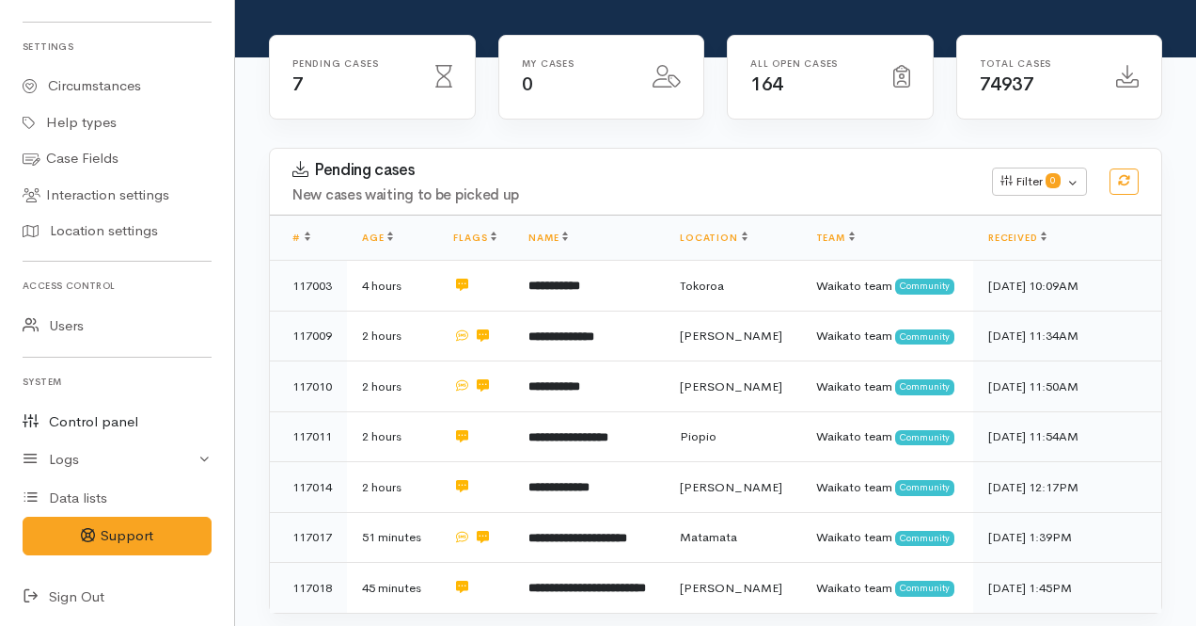 The height and width of the screenshot is (626, 1196). I want to click on td: 117014, so click(309, 487).